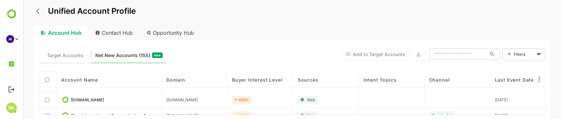 The height and width of the screenshot is (119, 561). I want to click on span: ticfiber.in, so click(159, 116).